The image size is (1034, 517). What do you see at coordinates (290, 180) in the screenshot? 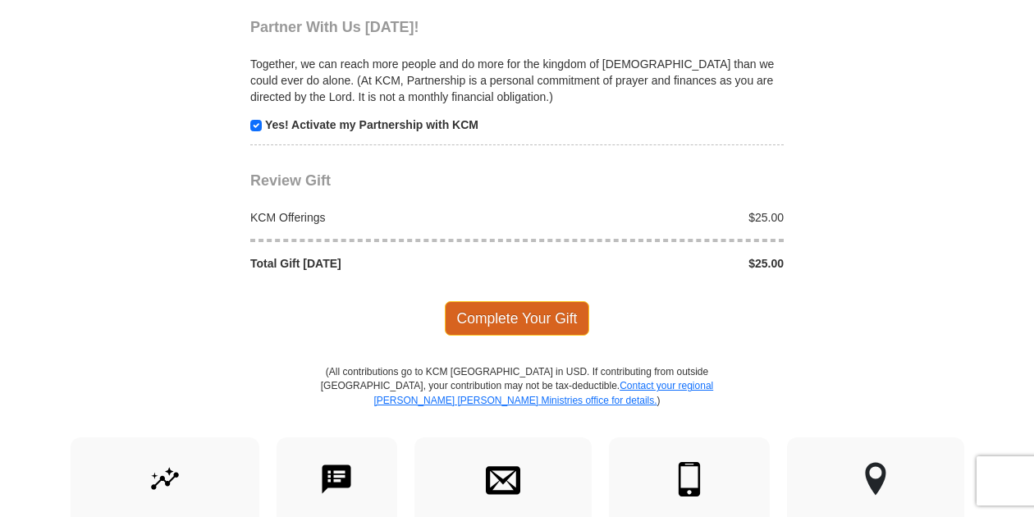
I see `span: Review Gift` at bounding box center [290, 180].